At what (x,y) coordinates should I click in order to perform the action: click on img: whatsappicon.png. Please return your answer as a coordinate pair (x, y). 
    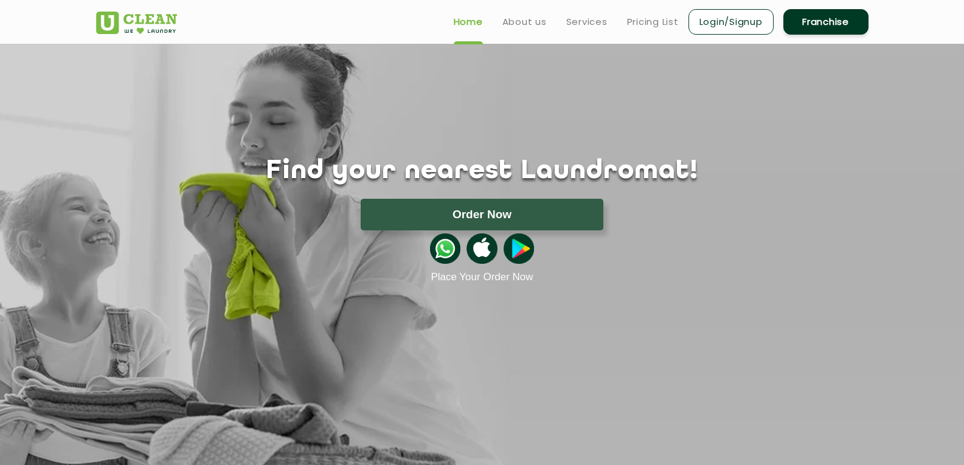
    Looking at the image, I should click on (445, 249).